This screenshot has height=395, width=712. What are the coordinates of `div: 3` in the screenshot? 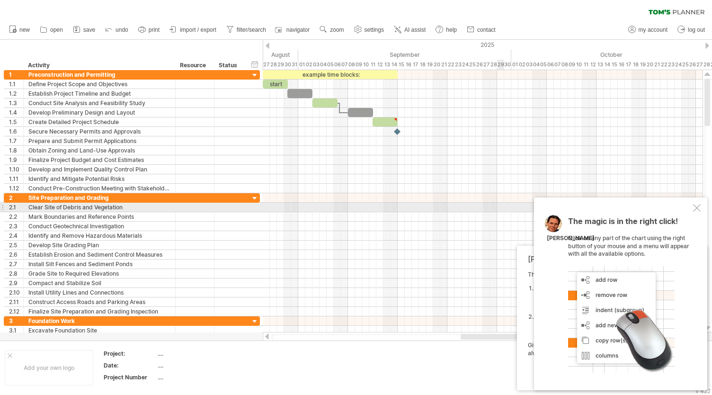 It's located at (16, 321).